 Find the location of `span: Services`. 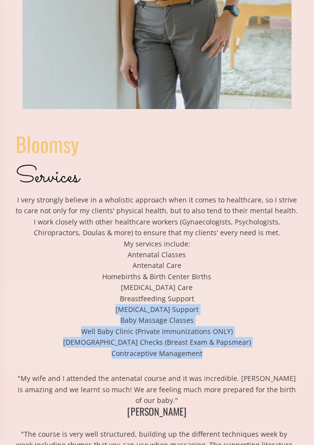

span: Services is located at coordinates (47, 177).